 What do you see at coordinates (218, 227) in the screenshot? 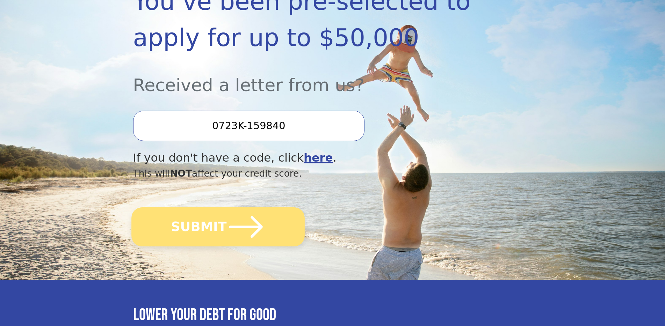
I see `button: SUBMIT` at bounding box center [218, 227].